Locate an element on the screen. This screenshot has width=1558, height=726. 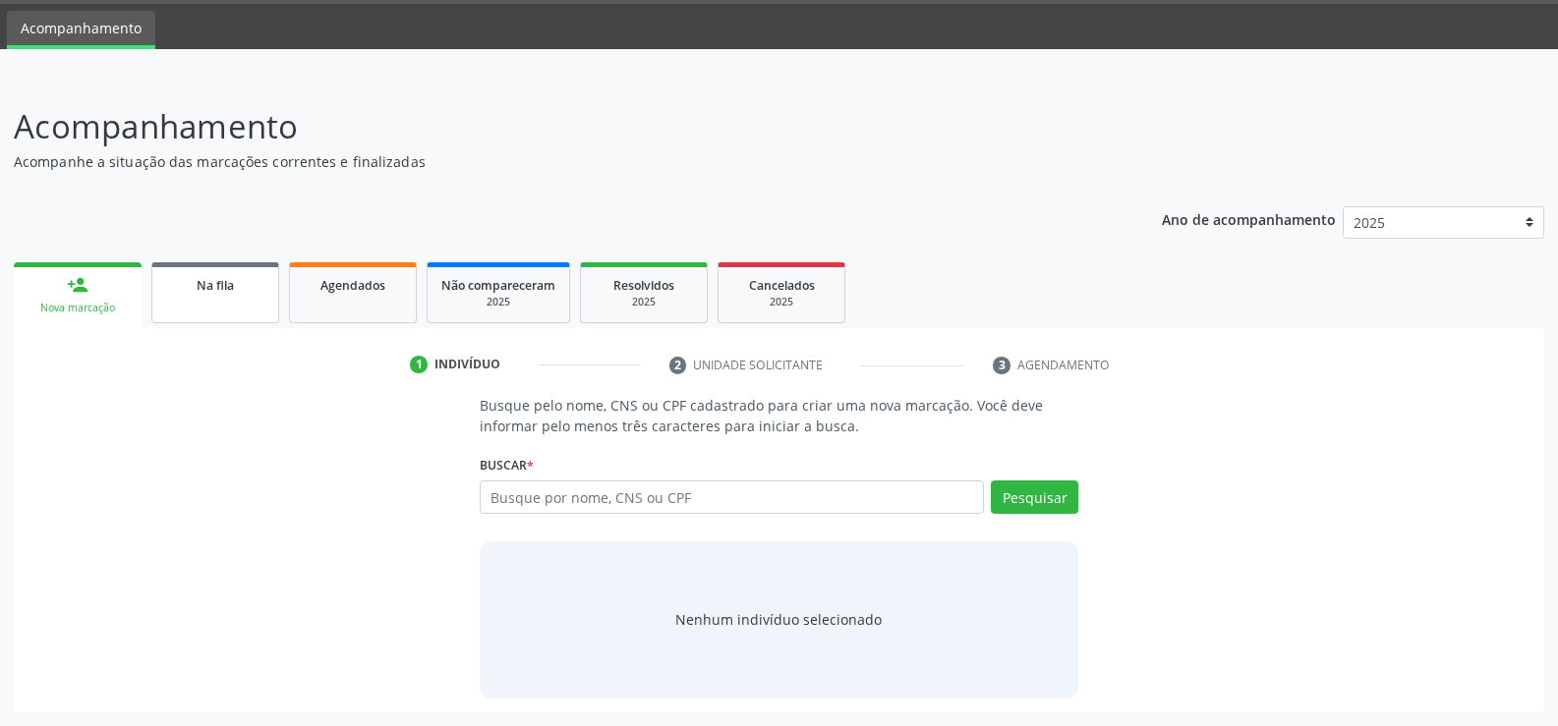
span: Na fila is located at coordinates (215, 285).